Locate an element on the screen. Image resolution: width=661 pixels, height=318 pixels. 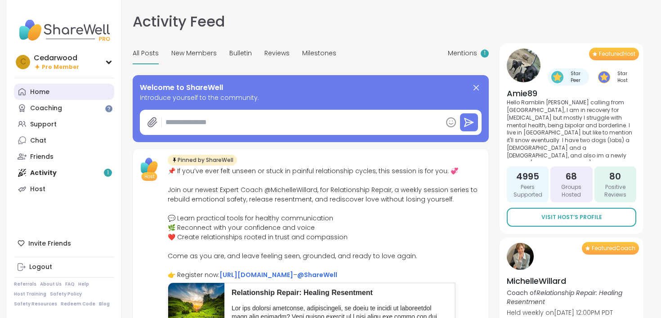
a: Host is located at coordinates (64, 189).